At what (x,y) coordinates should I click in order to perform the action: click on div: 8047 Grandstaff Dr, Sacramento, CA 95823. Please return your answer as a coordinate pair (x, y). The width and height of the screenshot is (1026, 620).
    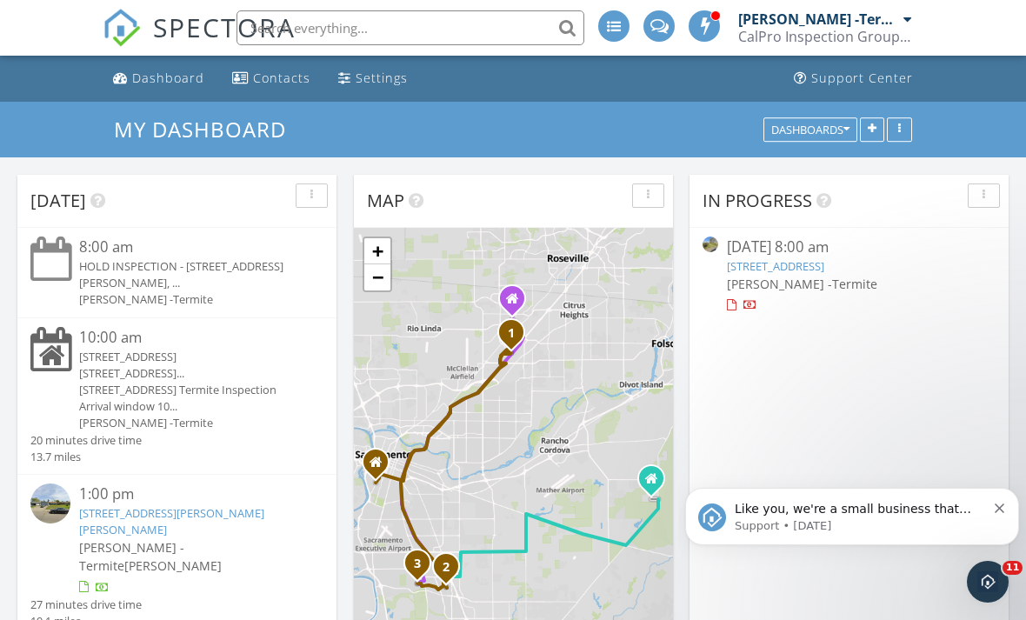
    Looking at the image, I should click on (451, 571).